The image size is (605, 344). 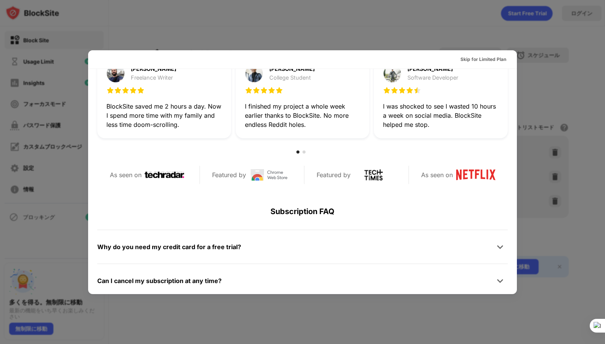 I want to click on div: I finished my project a whole week earlier thanks to BlockSite. No more endless Reddit holes., so click(x=302, y=116).